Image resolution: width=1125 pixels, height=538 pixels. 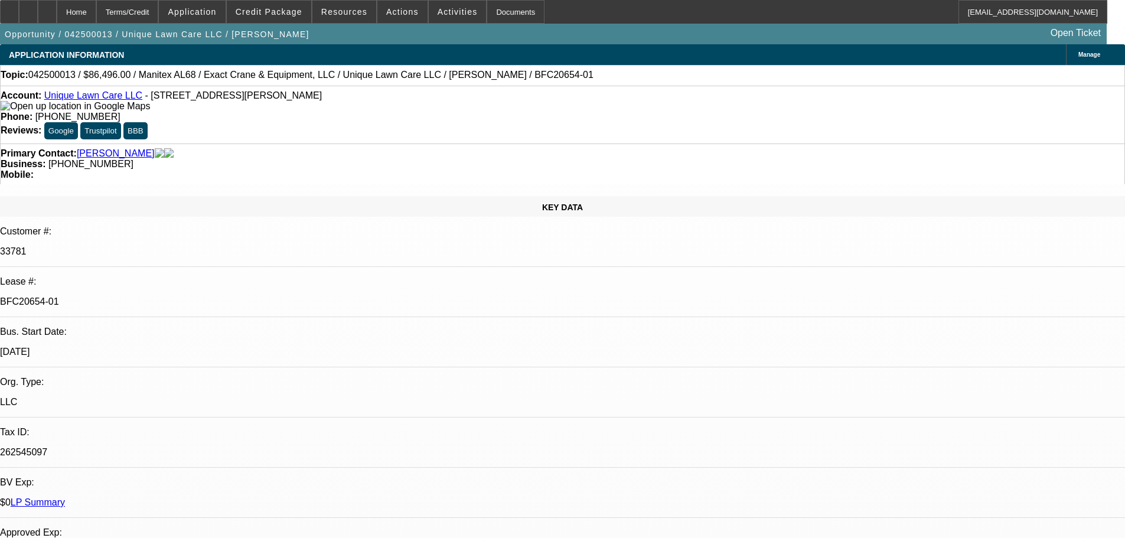 I want to click on img: linkedin-icon.png, so click(x=169, y=154).